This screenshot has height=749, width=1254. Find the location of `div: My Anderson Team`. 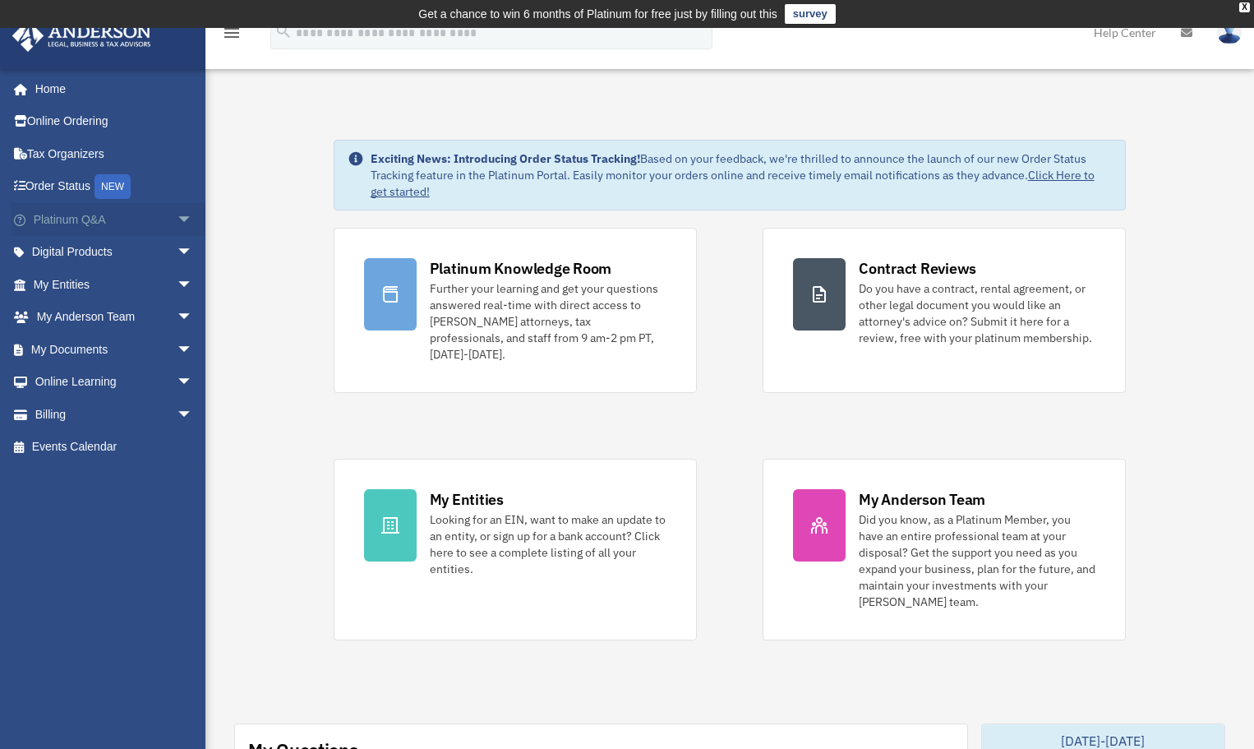

div: My Anderson Team is located at coordinates (922, 499).